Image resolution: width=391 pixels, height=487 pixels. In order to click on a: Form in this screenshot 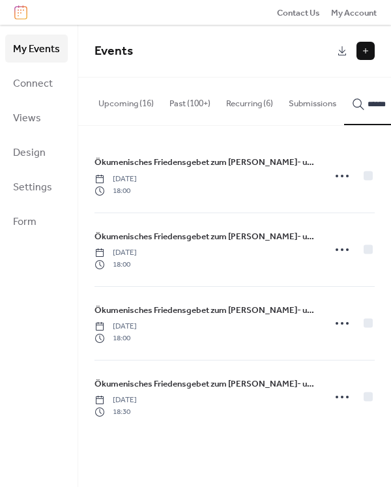, I will do `click(37, 221)`.